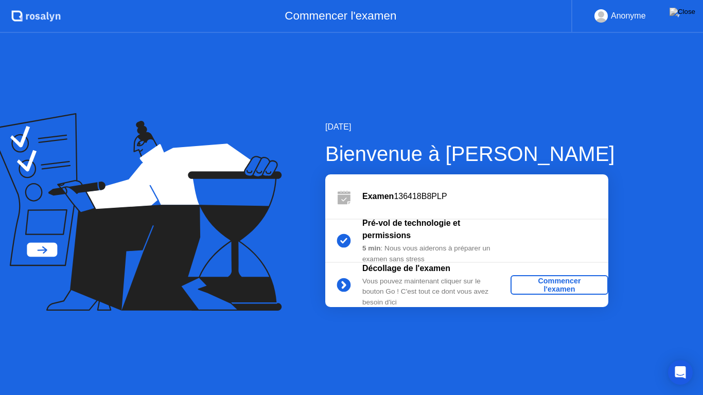 The image size is (703, 395). What do you see at coordinates (683, 12) in the screenshot?
I see `img: Close` at bounding box center [683, 12].